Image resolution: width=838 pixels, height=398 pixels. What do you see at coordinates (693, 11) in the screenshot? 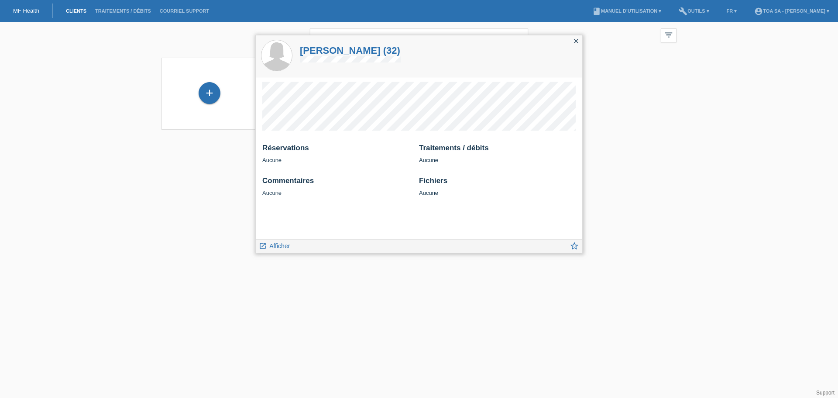
I see `a: buildOutils ▾` at bounding box center [693, 11].